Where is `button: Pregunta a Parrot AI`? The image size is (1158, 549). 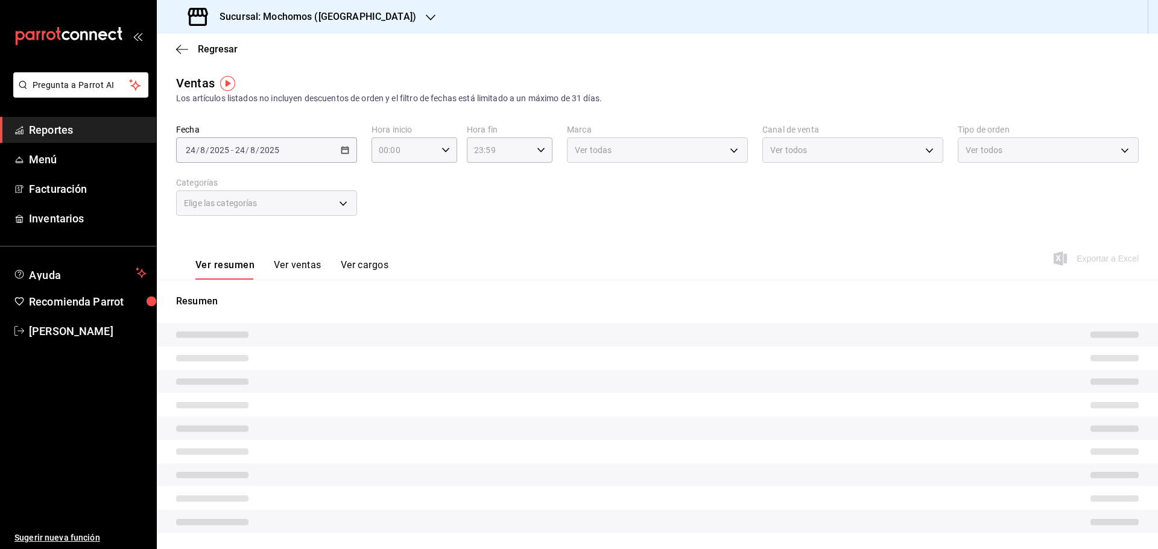 button: Pregunta a Parrot AI is located at coordinates (81, 85).